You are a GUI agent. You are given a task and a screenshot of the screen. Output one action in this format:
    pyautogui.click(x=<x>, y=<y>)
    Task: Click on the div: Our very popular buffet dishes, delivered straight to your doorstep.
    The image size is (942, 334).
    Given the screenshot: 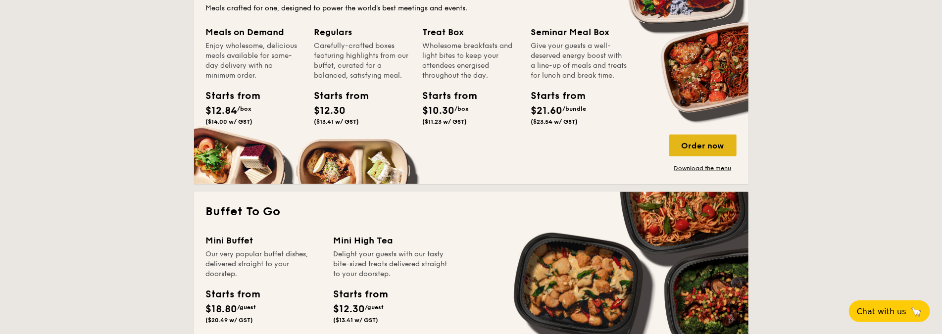 What is the action you would take?
    pyautogui.click(x=264, y=264)
    